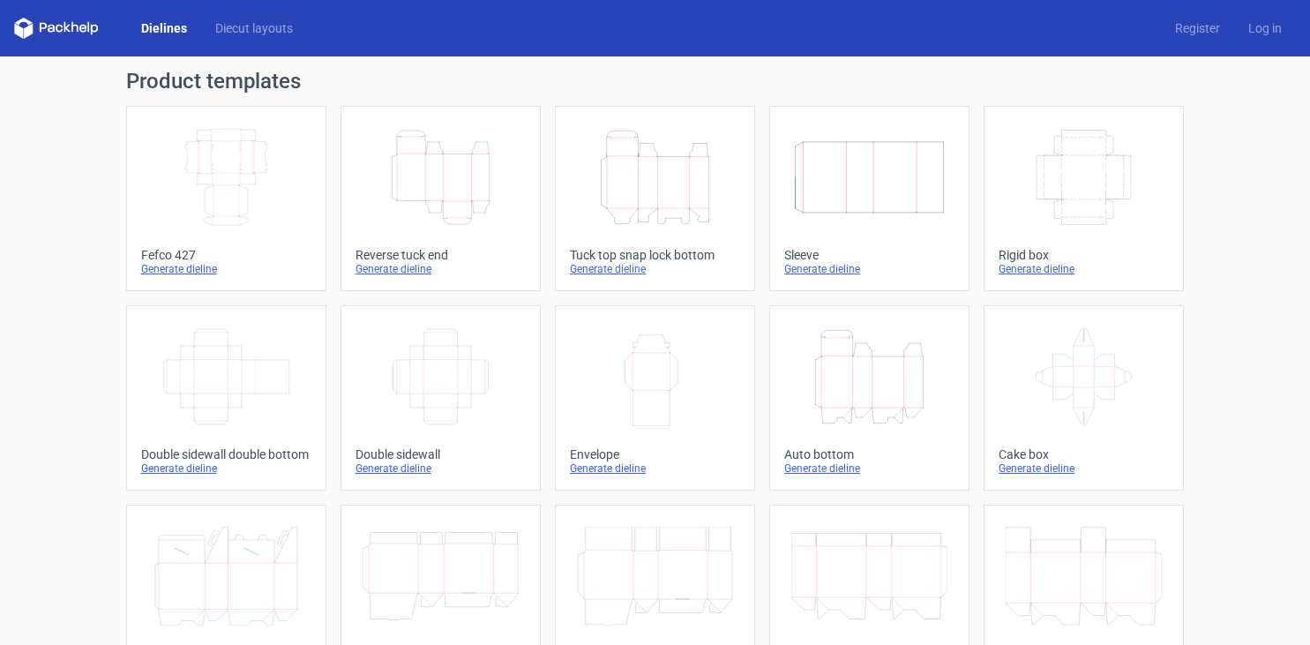 This screenshot has height=645, width=1310. Describe the element at coordinates (440, 198) in the screenshot. I see `a: Reverse tuck endGenerate dieline` at that location.